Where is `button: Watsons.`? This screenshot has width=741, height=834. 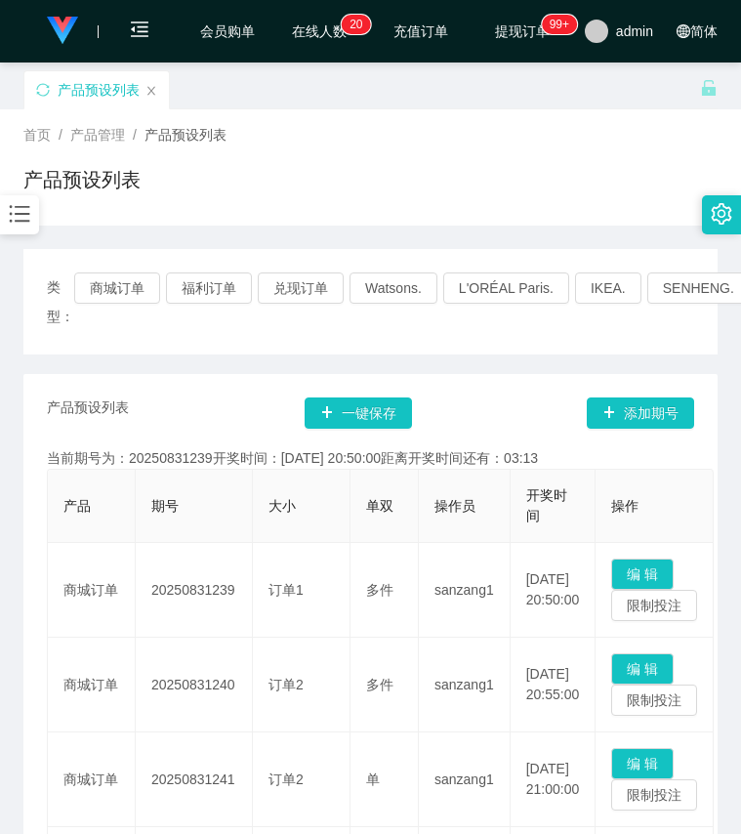 button: Watsons. is located at coordinates (394, 288).